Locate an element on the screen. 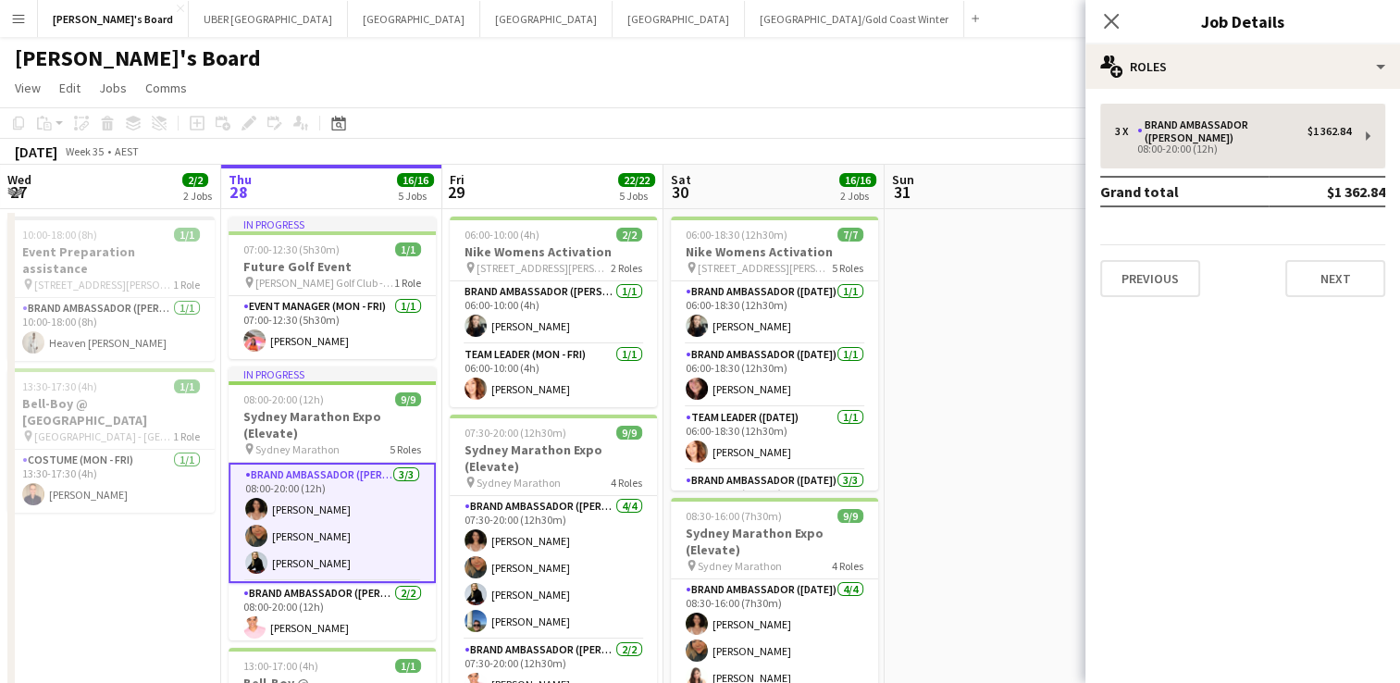  td: $1 362.84 is located at coordinates (1327, 192).